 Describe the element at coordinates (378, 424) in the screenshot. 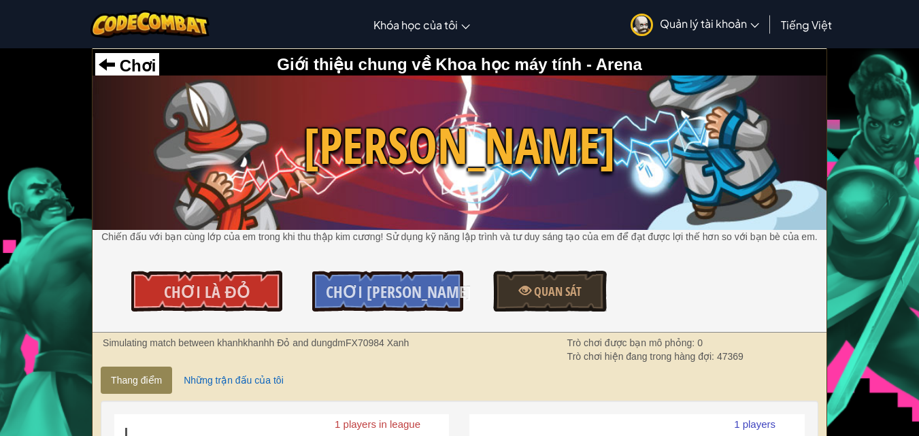

I see `text: 1 players in league` at that location.